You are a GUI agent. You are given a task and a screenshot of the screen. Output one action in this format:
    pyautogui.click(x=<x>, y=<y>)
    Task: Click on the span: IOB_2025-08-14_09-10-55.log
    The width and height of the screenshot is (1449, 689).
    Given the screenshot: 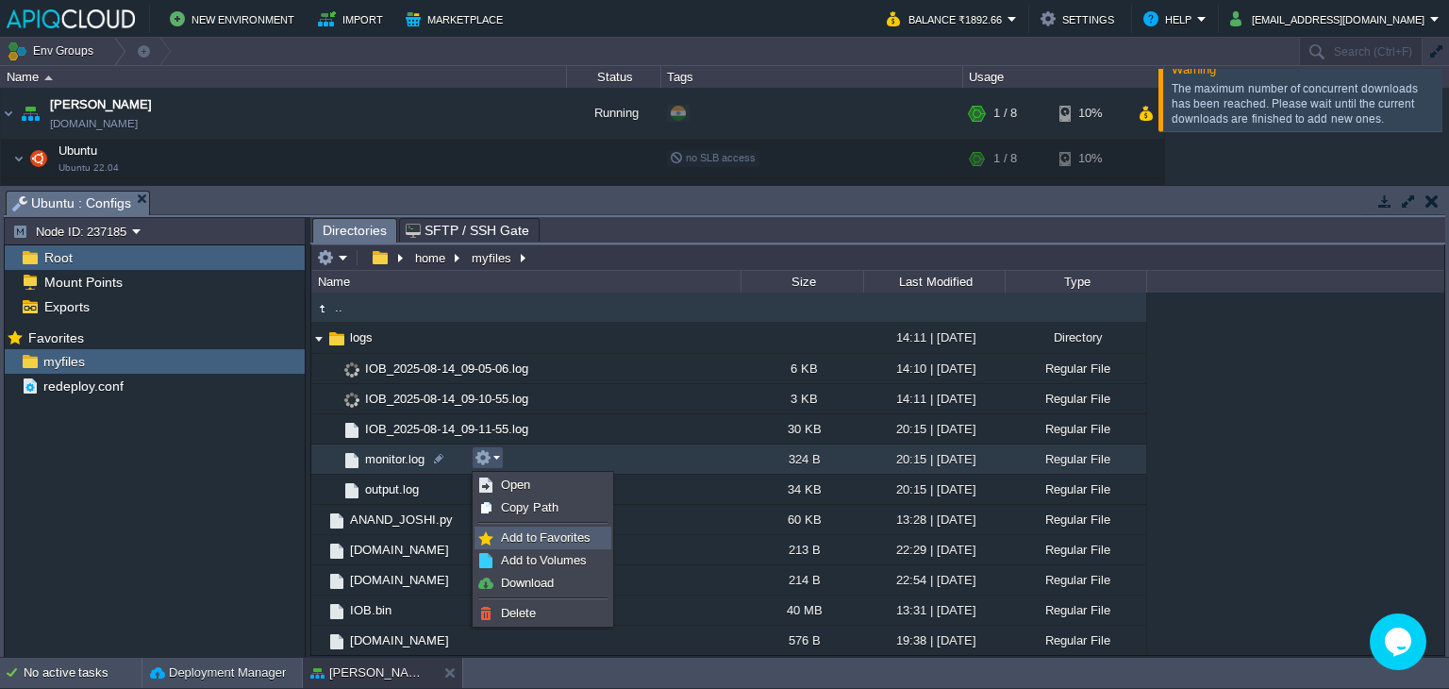 What is the action you would take?
    pyautogui.click(x=446, y=398)
    